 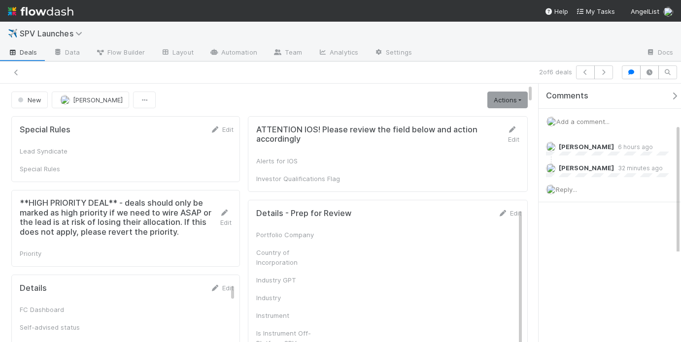 I want to click on span: Deals, so click(x=23, y=52).